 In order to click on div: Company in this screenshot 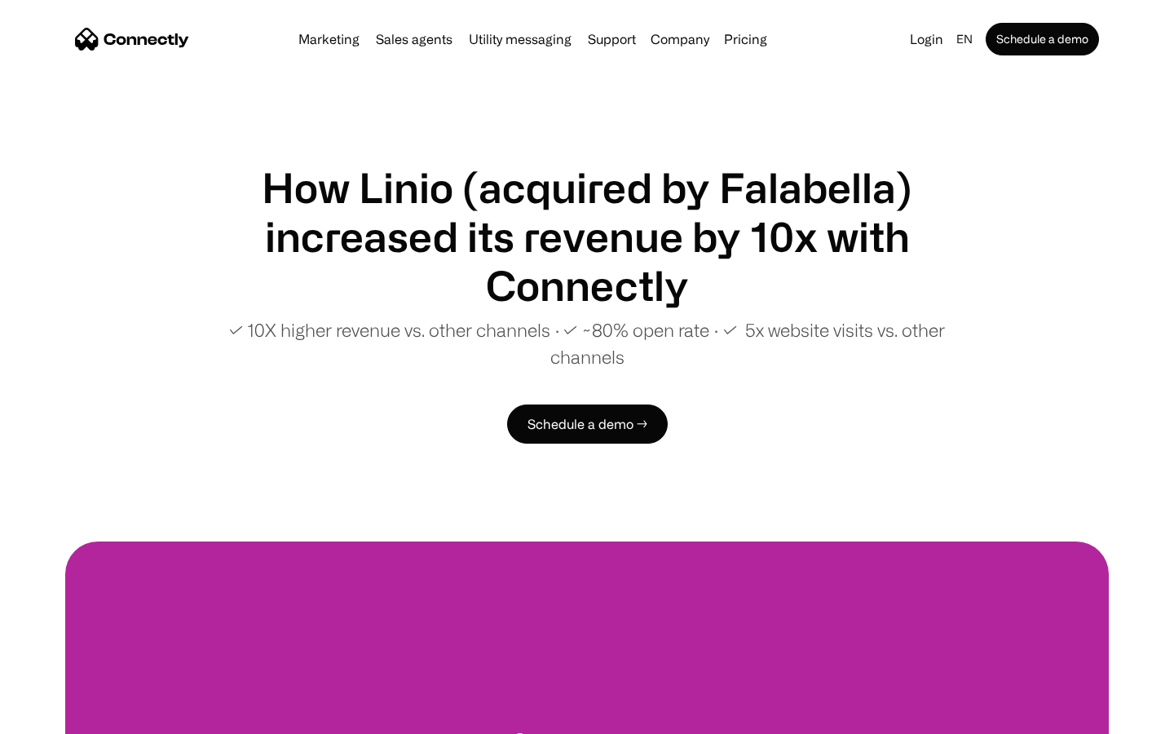, I will do `click(680, 39)`.